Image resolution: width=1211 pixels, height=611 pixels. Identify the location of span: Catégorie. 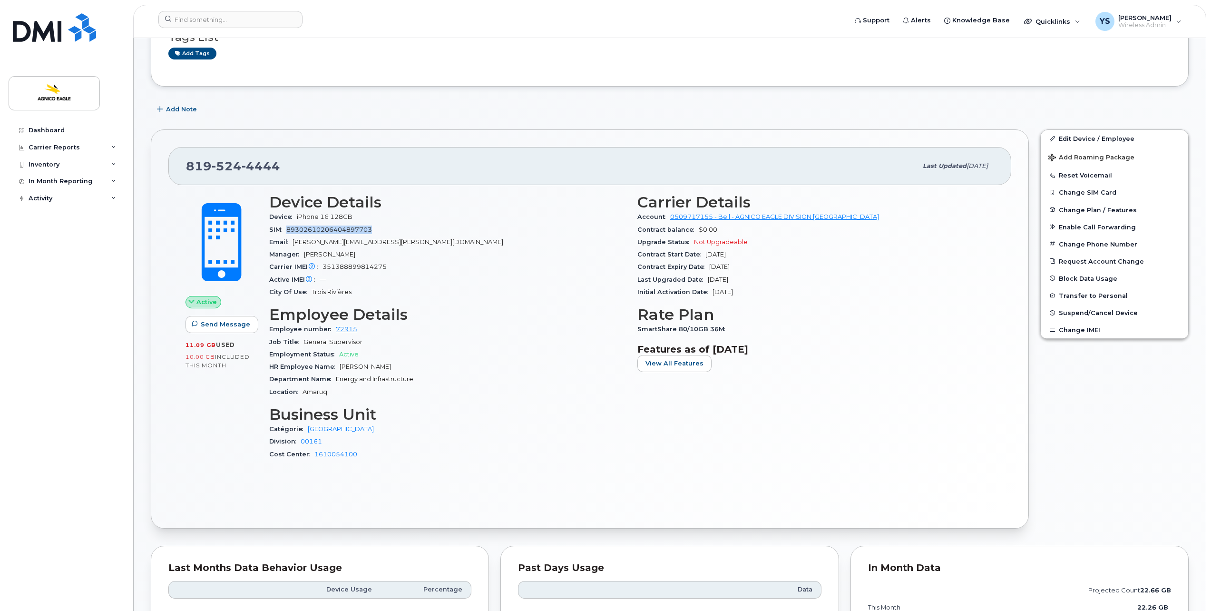
(288, 429).